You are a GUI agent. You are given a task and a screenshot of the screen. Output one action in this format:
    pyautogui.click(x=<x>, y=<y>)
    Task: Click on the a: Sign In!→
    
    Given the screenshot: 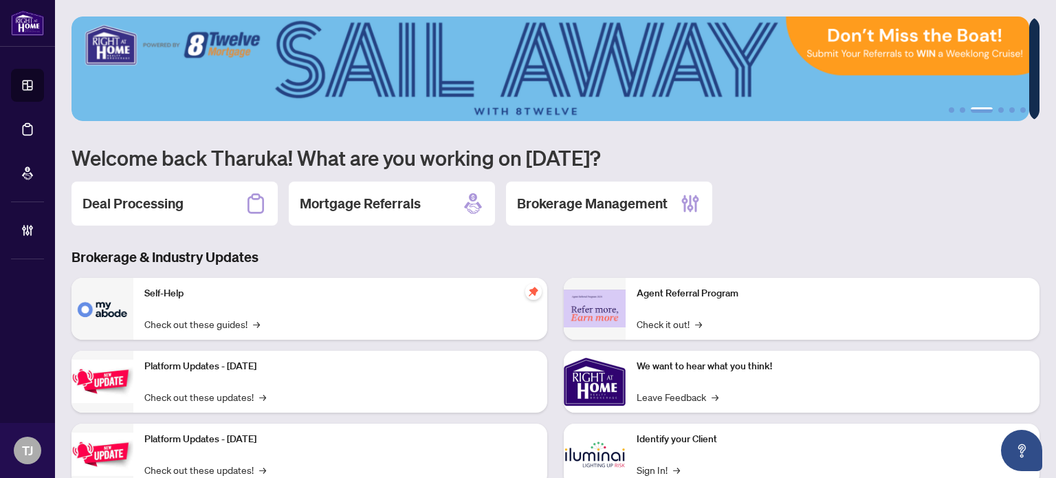 What is the action you would take?
    pyautogui.click(x=658, y=470)
    